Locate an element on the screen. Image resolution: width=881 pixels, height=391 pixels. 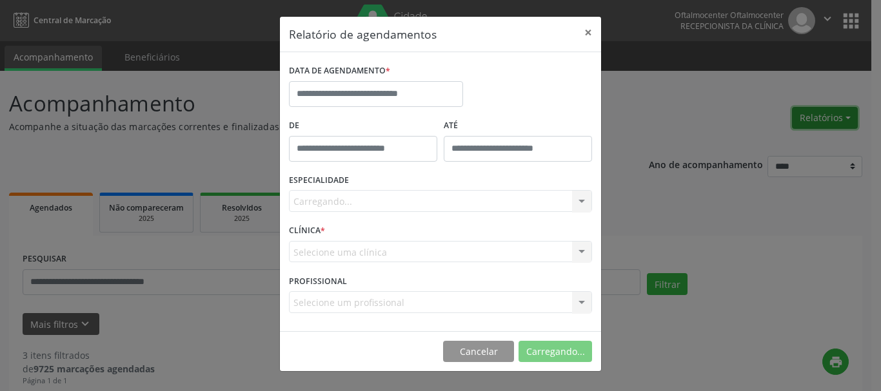
label: DATA DE AGENDAMENTO is located at coordinates (339, 71).